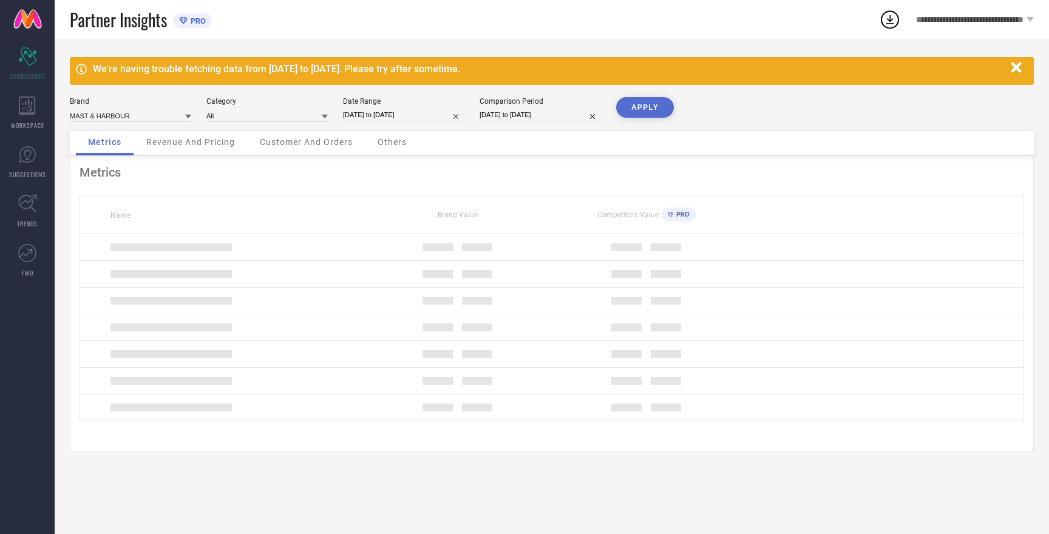  What do you see at coordinates (540, 115) in the screenshot?
I see `input: Select comparison period` at bounding box center [540, 115].